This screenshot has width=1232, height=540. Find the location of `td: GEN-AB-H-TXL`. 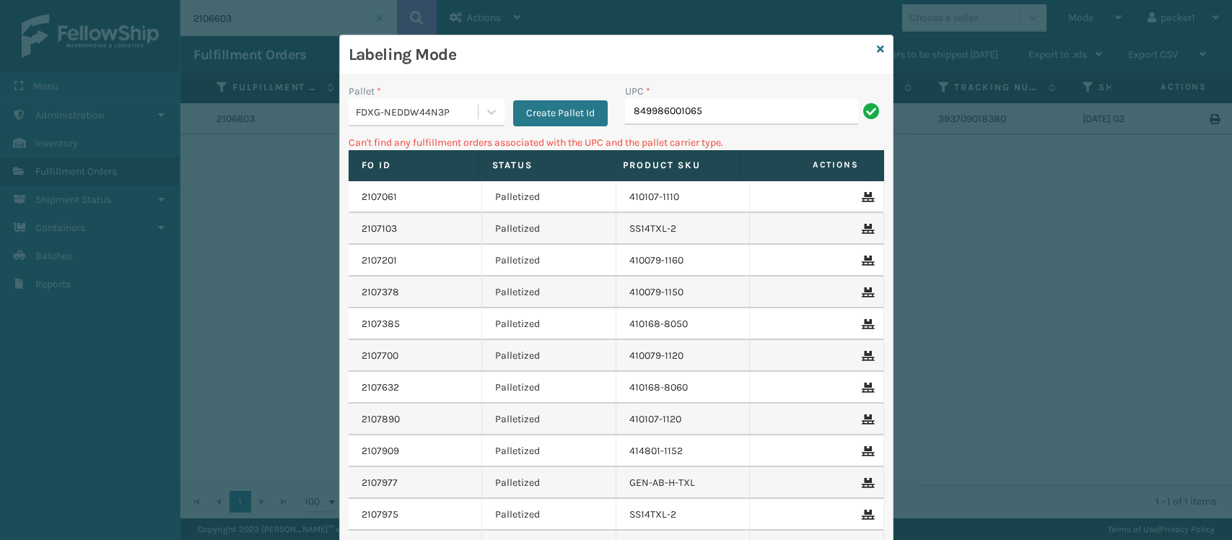

td: GEN-AB-H-TXL is located at coordinates (683, 483).